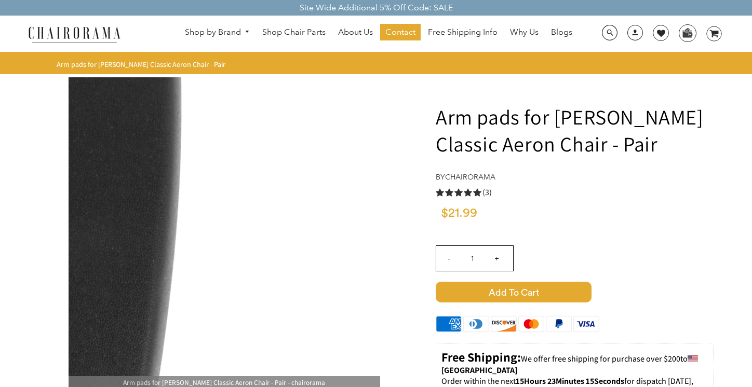  I want to click on p: to, so click(574, 363).